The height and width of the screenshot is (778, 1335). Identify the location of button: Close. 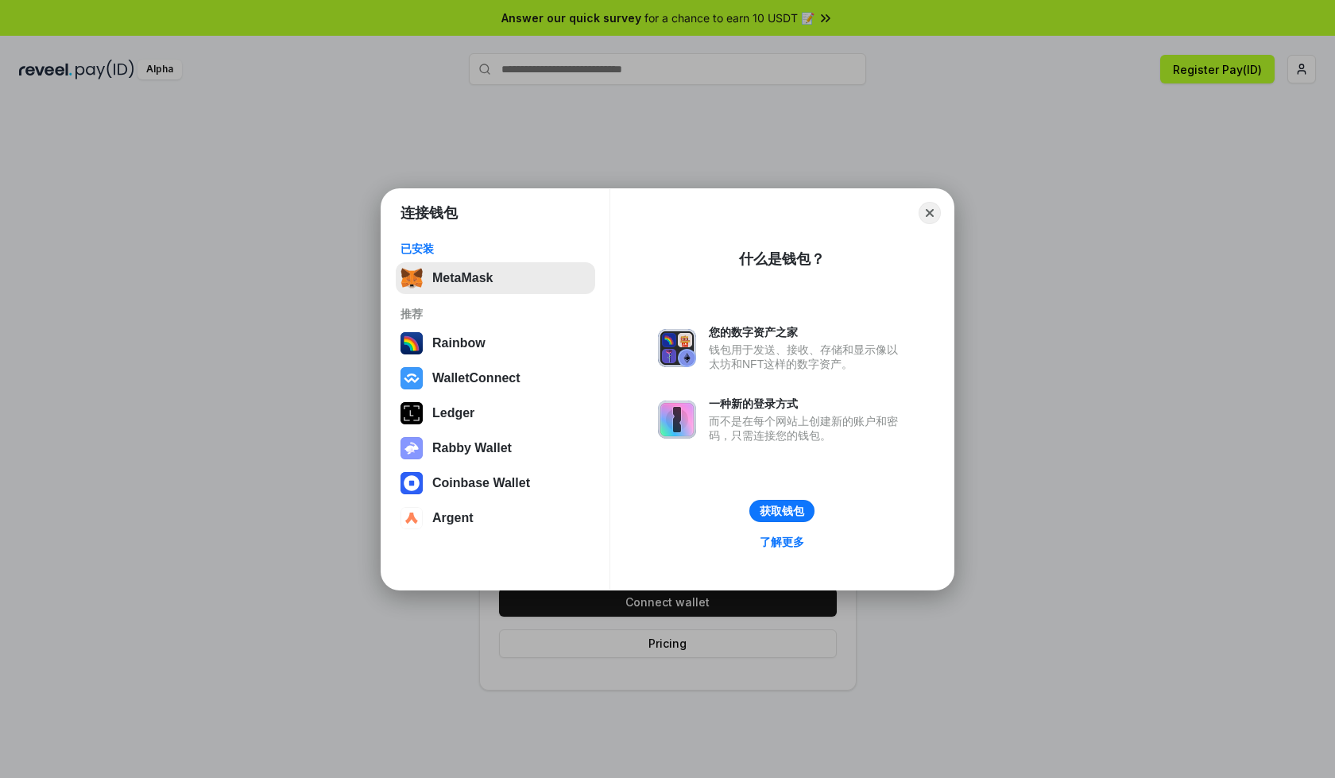
(930, 213).